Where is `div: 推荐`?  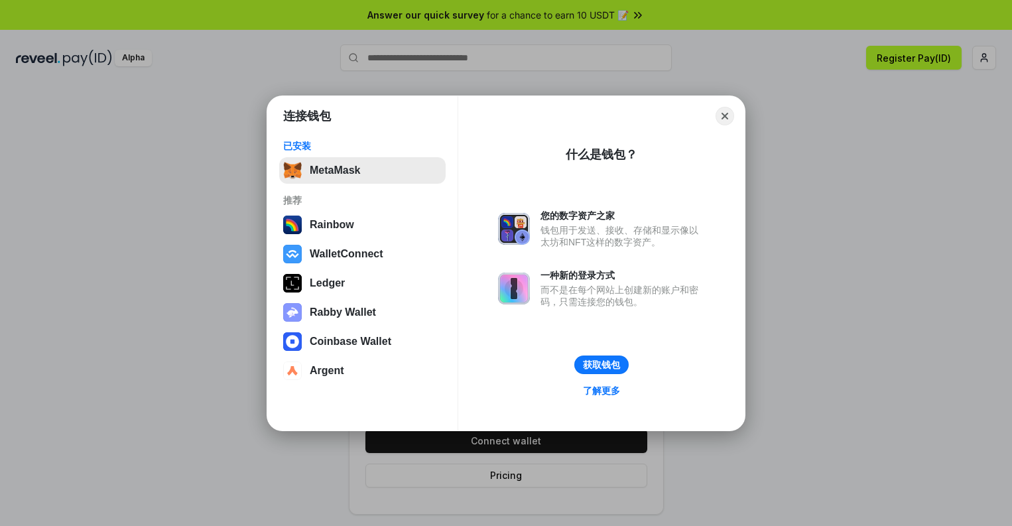
div: 推荐 is located at coordinates (362, 200).